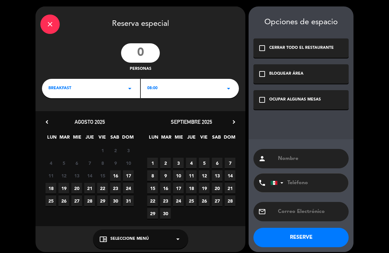 This screenshot has height=253, width=389. Describe the element at coordinates (302, 48) in the screenshot. I see `div: CERRAR TODO EL RESTAURANTE` at that location.